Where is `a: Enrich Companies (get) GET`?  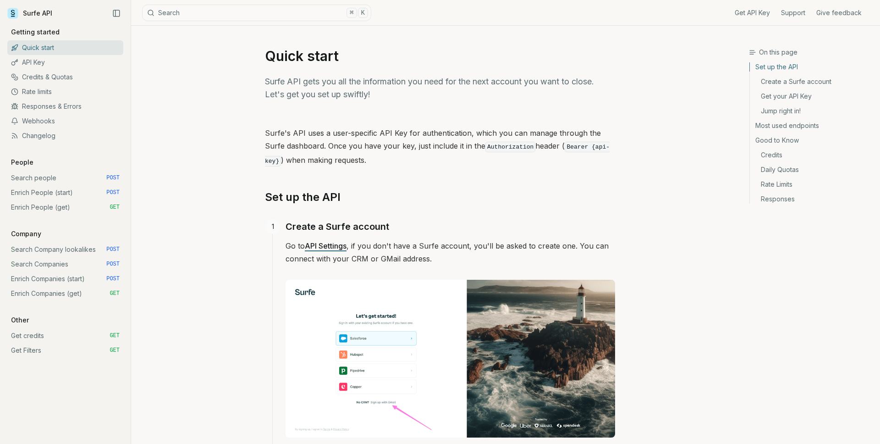
a: Enrich Companies (get) GET is located at coordinates (65, 293).